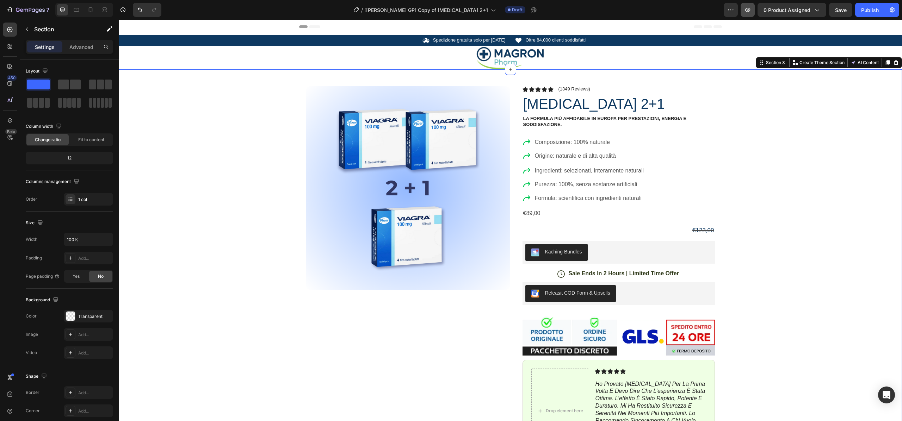  I want to click on img: KachingBundles.png, so click(416, 233).